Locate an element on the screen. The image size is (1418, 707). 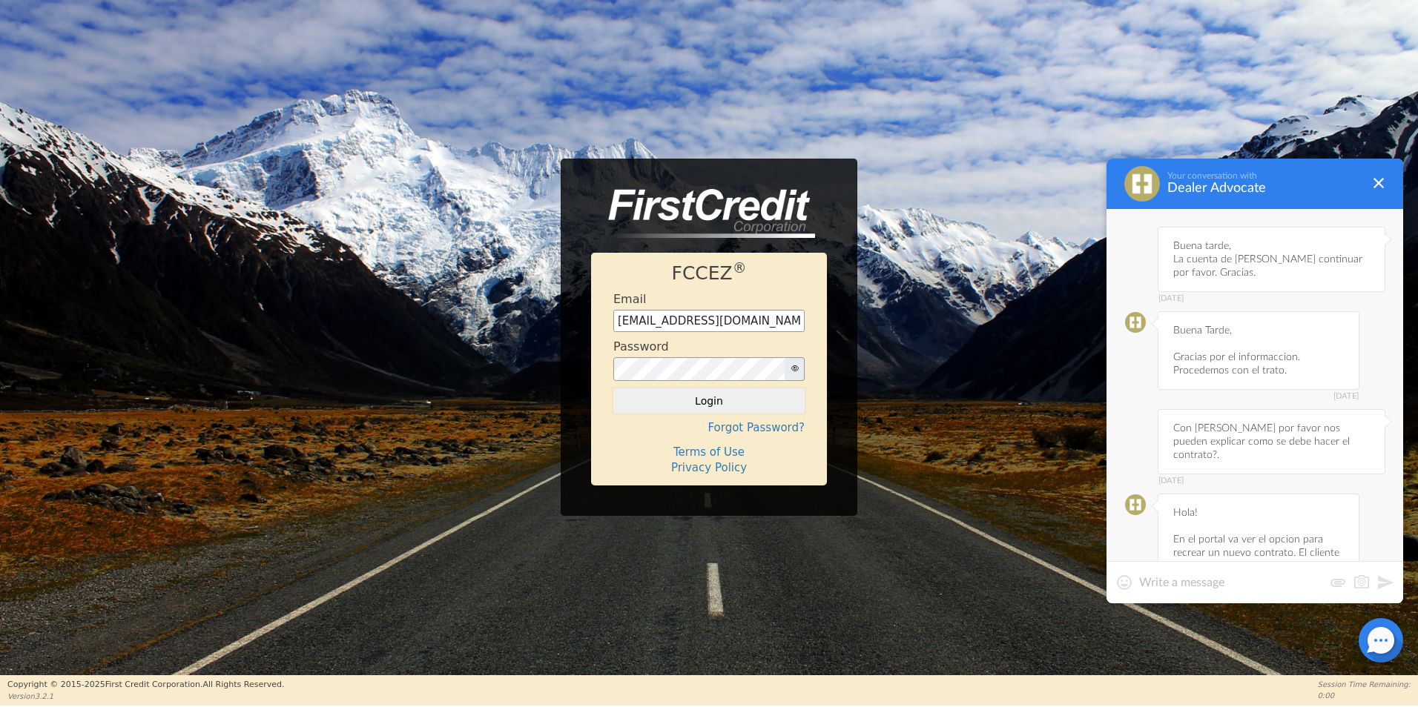
div: Buena Tarde, Gracias por el informaccion. Procedemos con el trato. is located at coordinates (1258, 351).